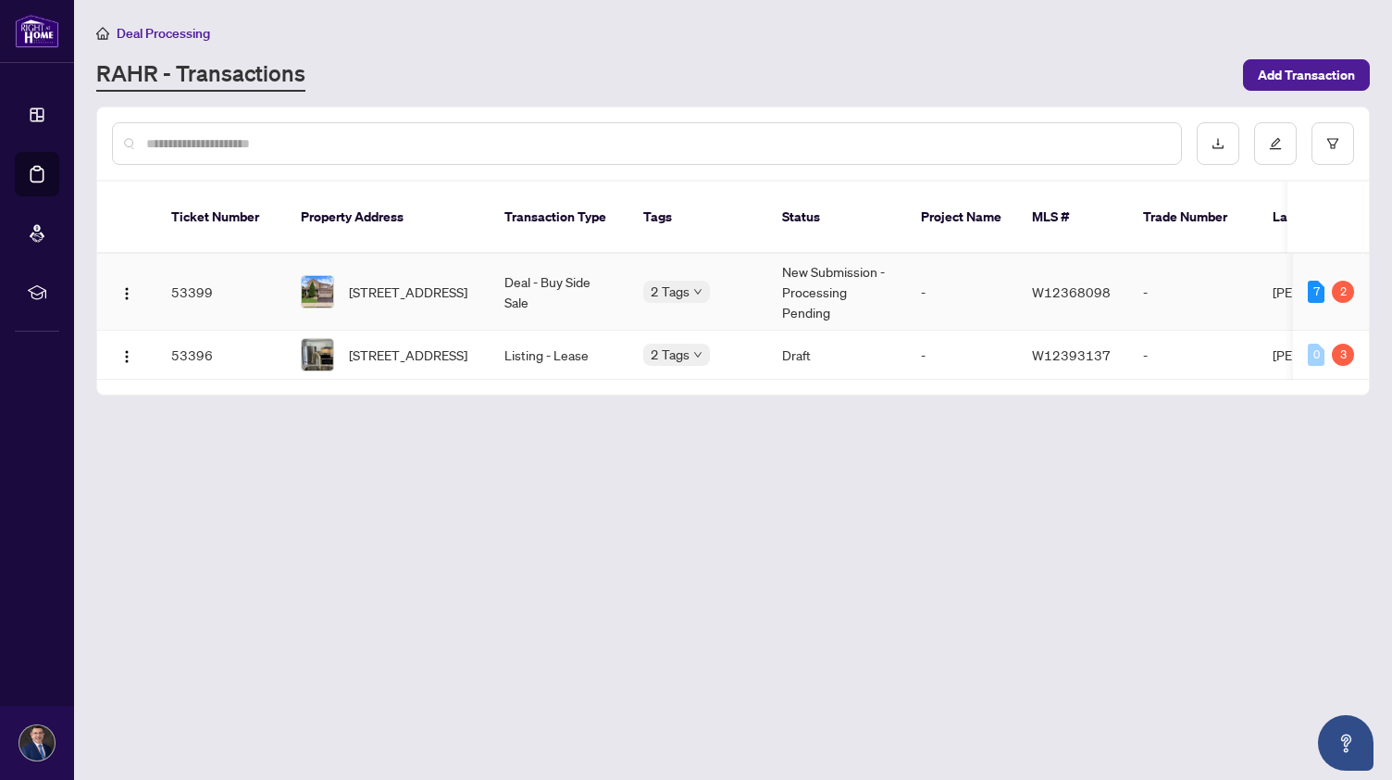 Image resolution: width=1392 pixels, height=780 pixels. What do you see at coordinates (837, 218) in the screenshot?
I see `th: Status` at bounding box center [837, 218].